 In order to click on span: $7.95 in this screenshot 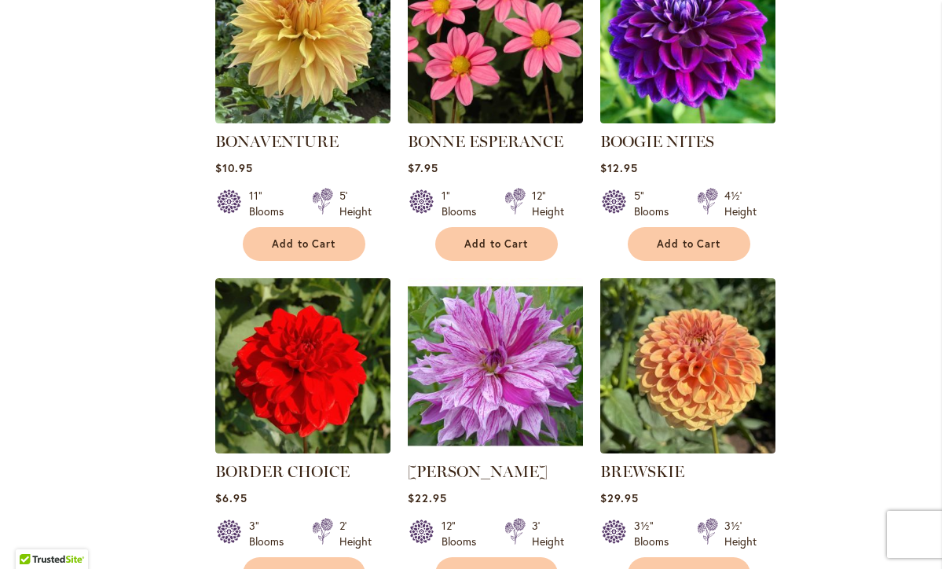, I will do `click(422, 167)`.